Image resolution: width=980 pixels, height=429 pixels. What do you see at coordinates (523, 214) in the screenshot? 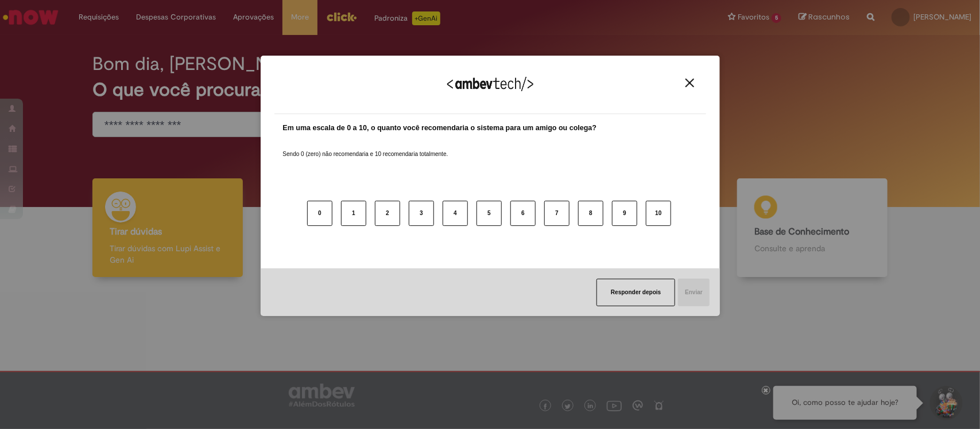
I see `button: 6` at bounding box center [523, 214].